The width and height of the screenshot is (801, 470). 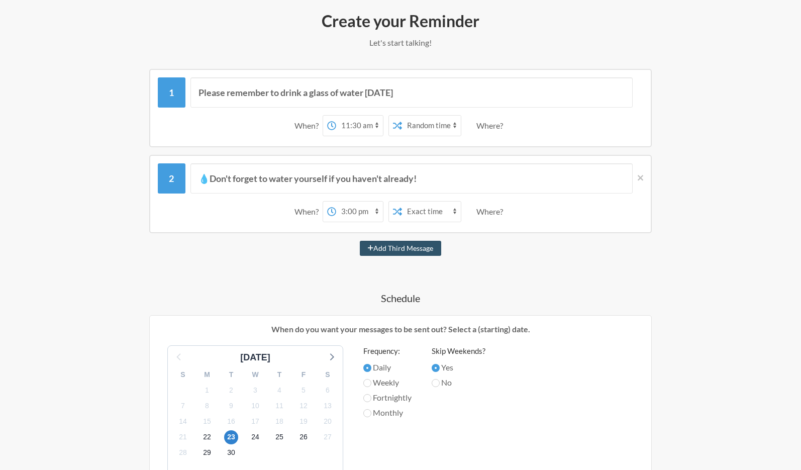 What do you see at coordinates (280, 437) in the screenshot?
I see `span: Saturday, October 25, 2025` at bounding box center [280, 437].